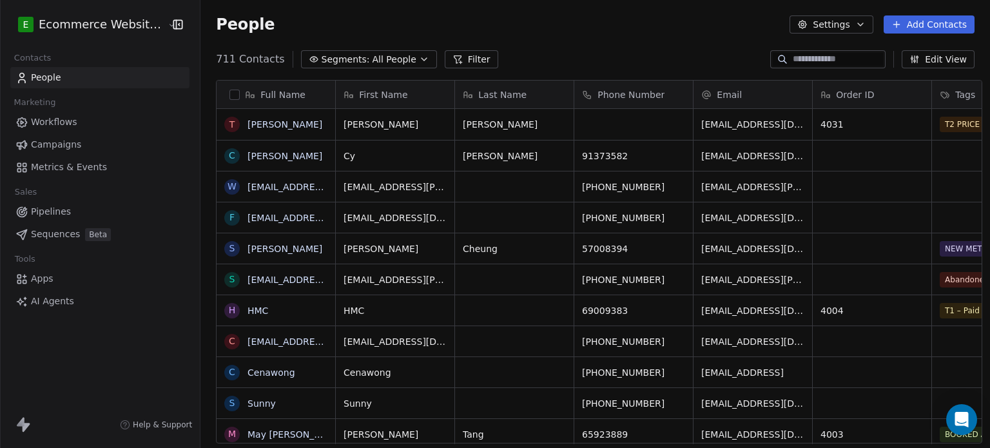  Describe the element at coordinates (471, 59) in the screenshot. I see `button: Filter` at that location.